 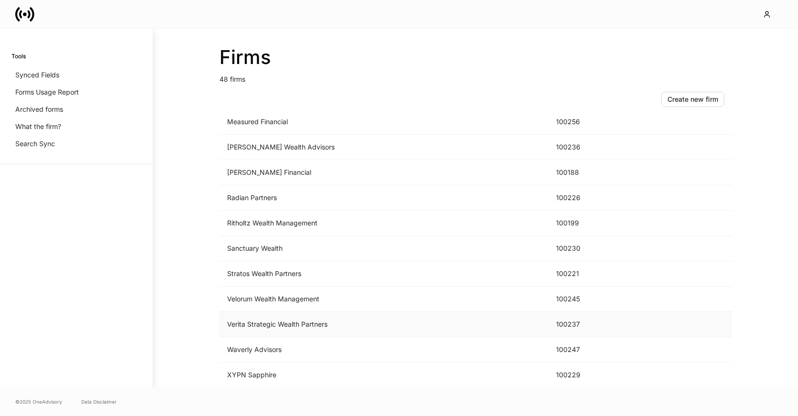 What do you see at coordinates (584, 299) in the screenshot?
I see `td: 100245` at bounding box center [584, 299].